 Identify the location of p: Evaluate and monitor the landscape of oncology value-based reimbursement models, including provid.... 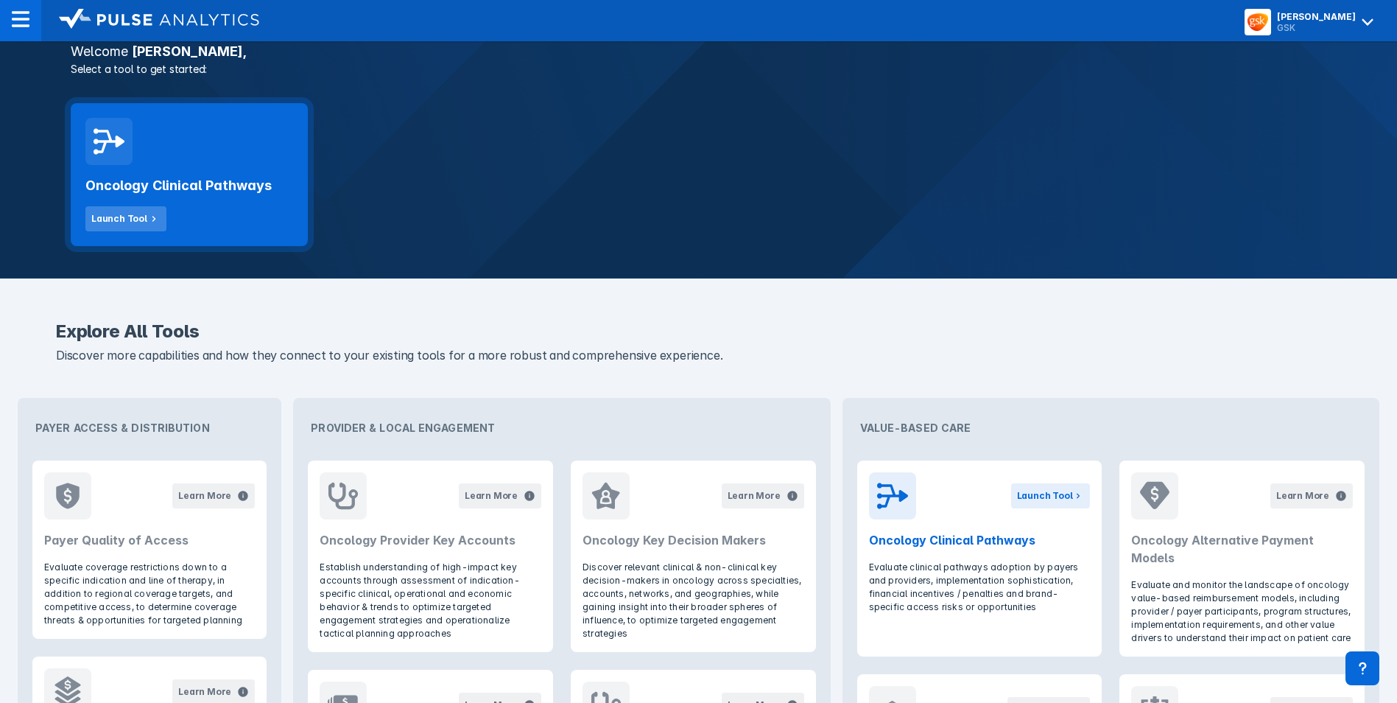
(1242, 611).